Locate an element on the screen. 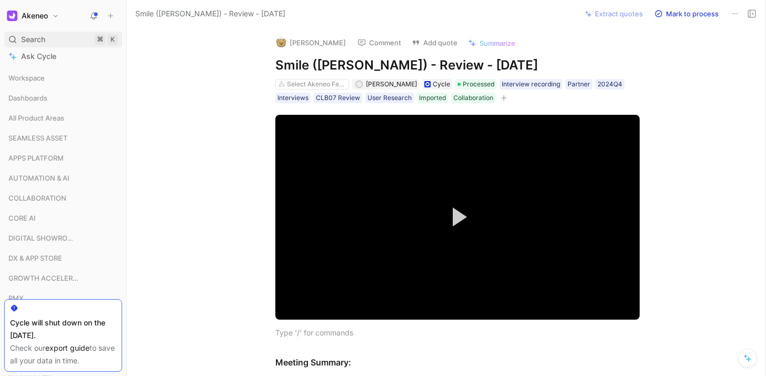 This screenshot has height=376, width=766. button: Comment is located at coordinates (379, 43).